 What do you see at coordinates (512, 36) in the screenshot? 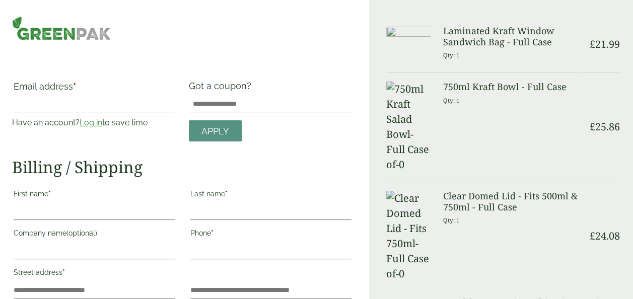
I see `h3: Laminated Kraft Window Sandwich Bag - Full Case` at bounding box center [512, 36].